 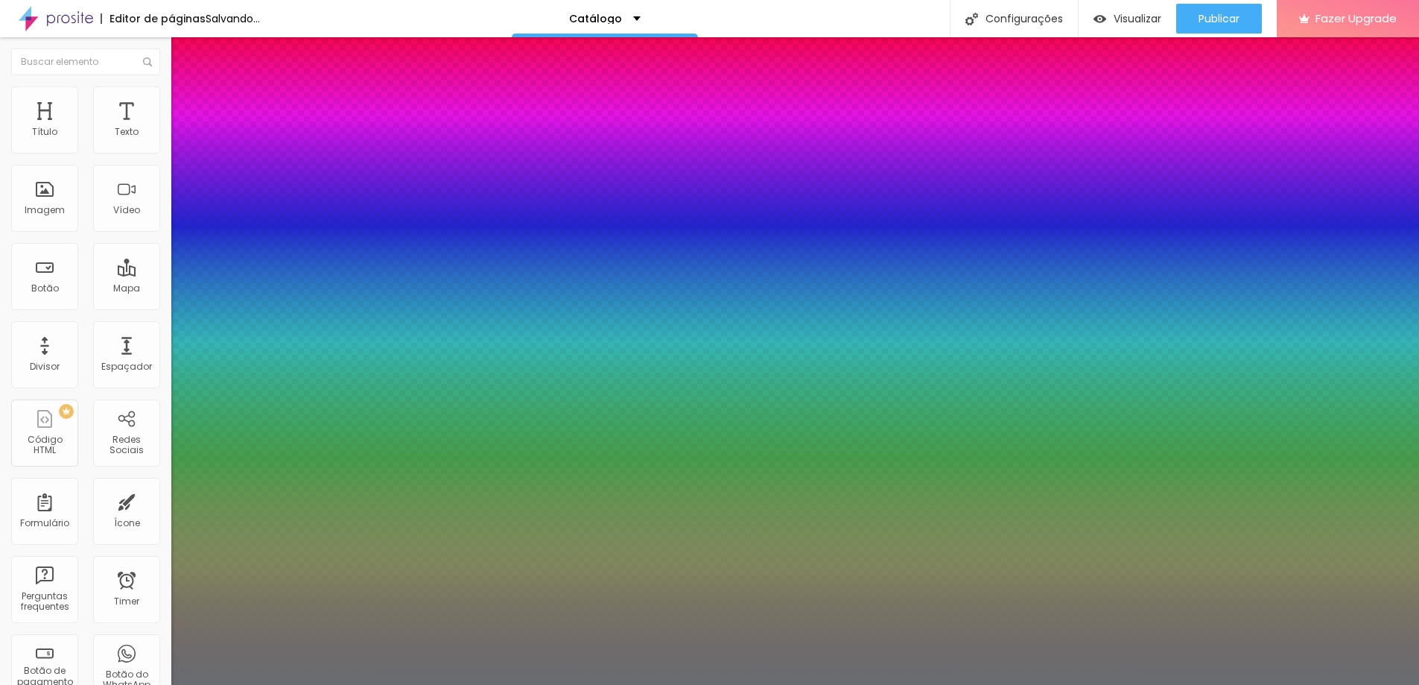 I want to click on div: Texto, so click(x=127, y=132).